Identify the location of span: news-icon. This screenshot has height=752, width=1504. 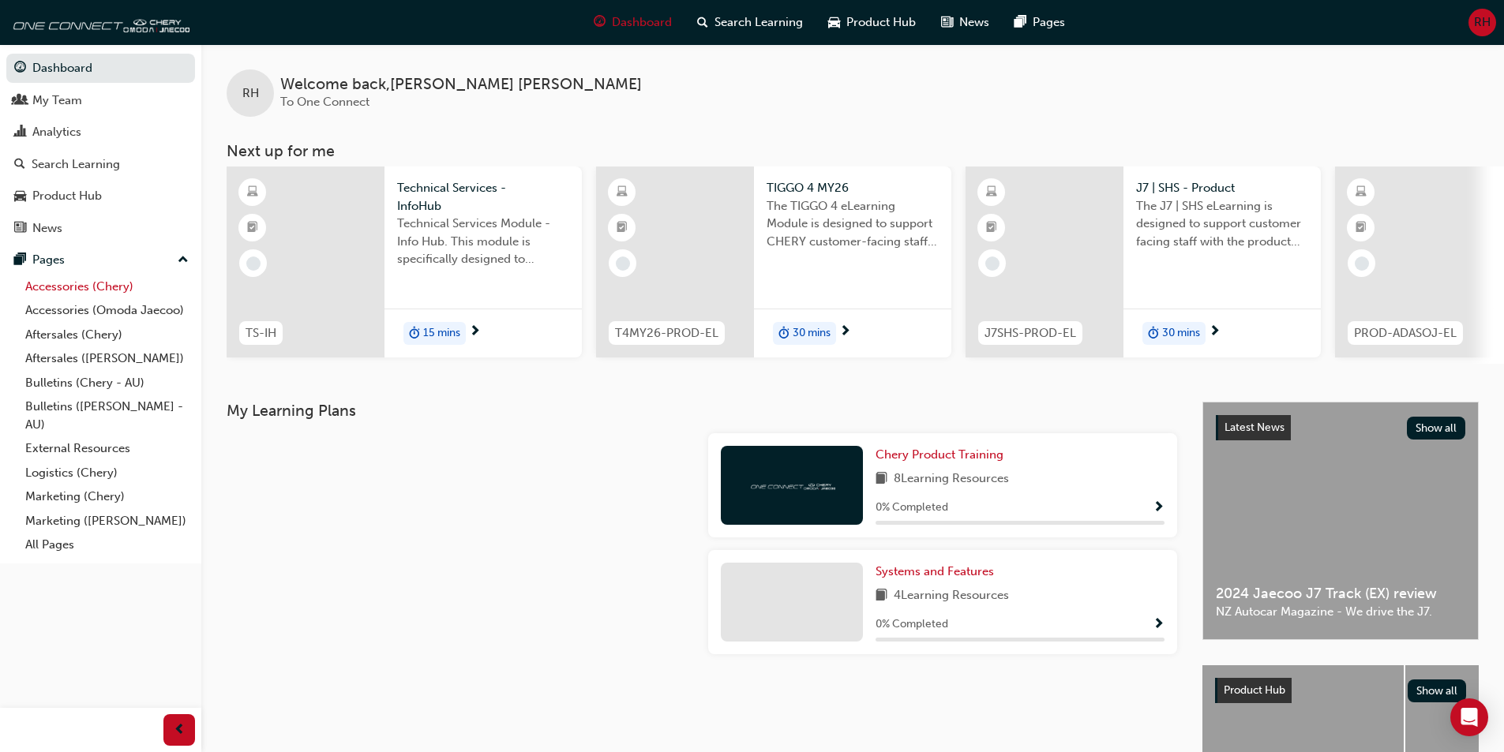
(20, 229).